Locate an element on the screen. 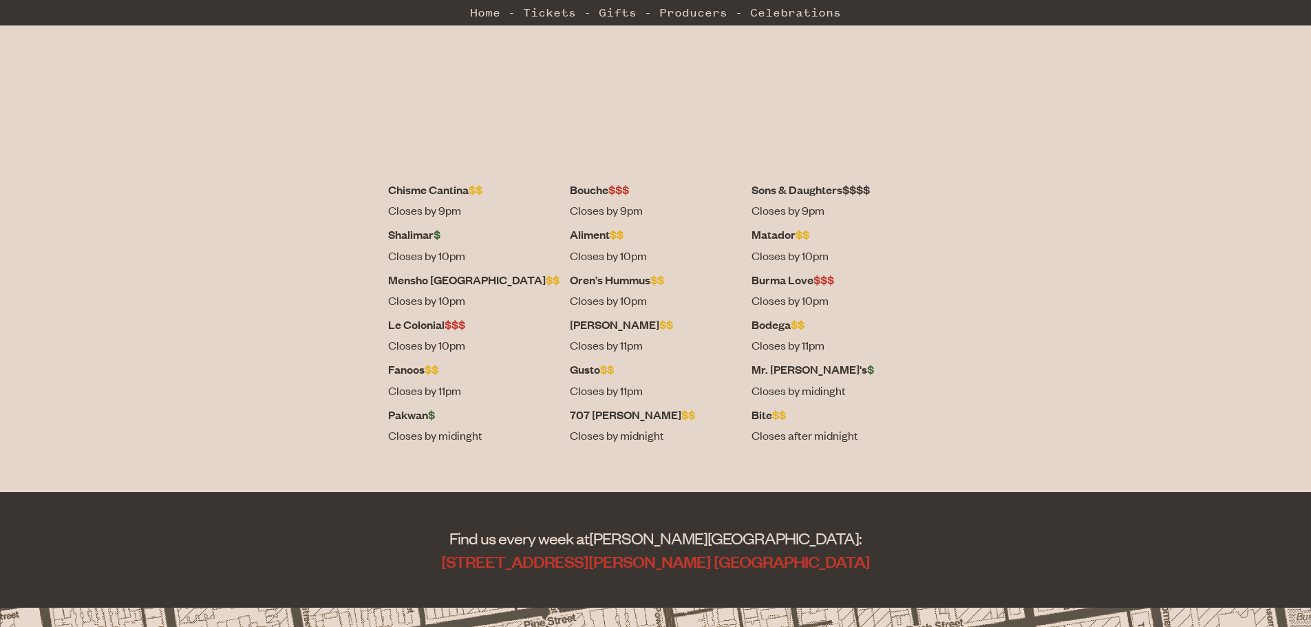 The height and width of the screenshot is (627, 1311). dt: Aliment is located at coordinates (655, 234).